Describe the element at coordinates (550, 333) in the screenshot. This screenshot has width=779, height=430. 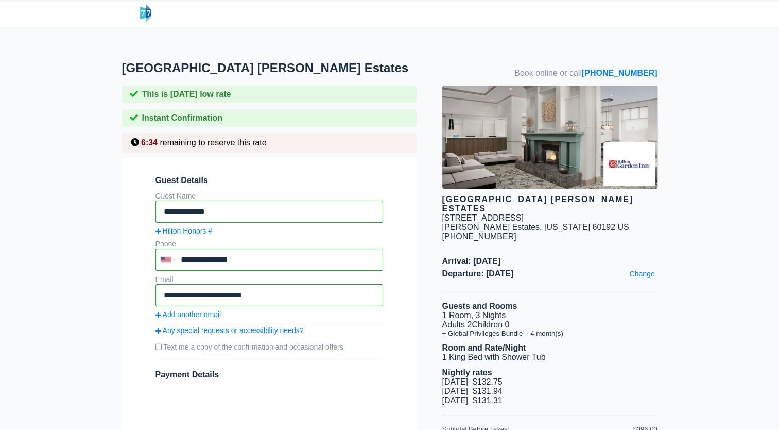
I see `li: + Global Privileges Bundle – 4 month(s)` at that location.